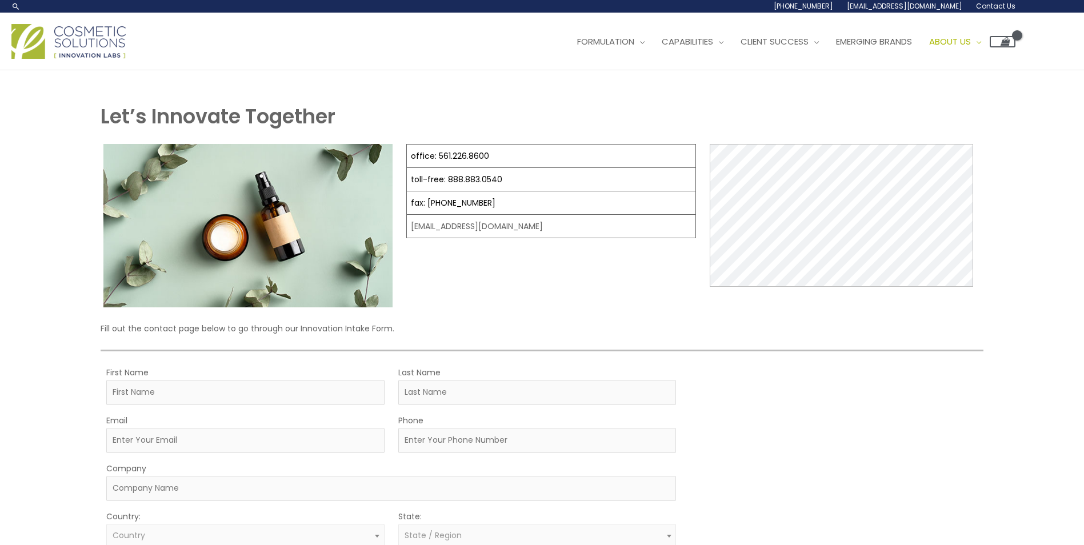 The width and height of the screenshot is (1084, 545). Describe the element at coordinates (391, 488) in the screenshot. I see `input: Company Name` at that location.